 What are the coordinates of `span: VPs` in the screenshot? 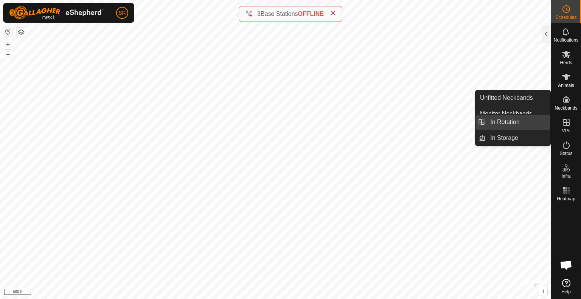 It's located at (566, 131).